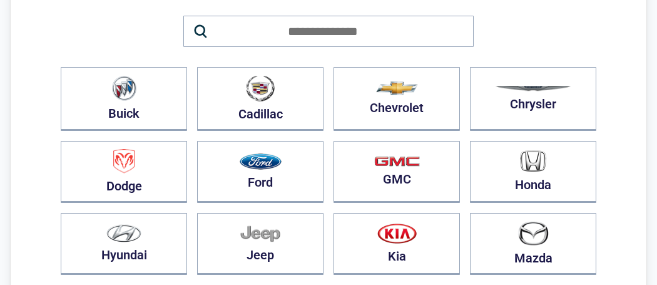 This screenshot has height=285, width=657. I want to click on button: Dodge, so click(124, 171).